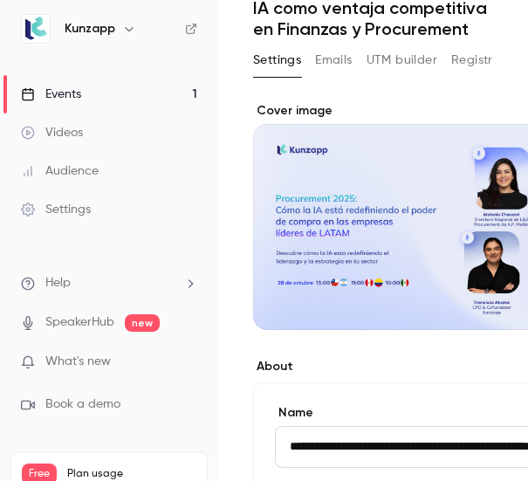 This screenshot has width=528, height=481. What do you see at coordinates (142, 323) in the screenshot?
I see `span: new` at bounding box center [142, 323].